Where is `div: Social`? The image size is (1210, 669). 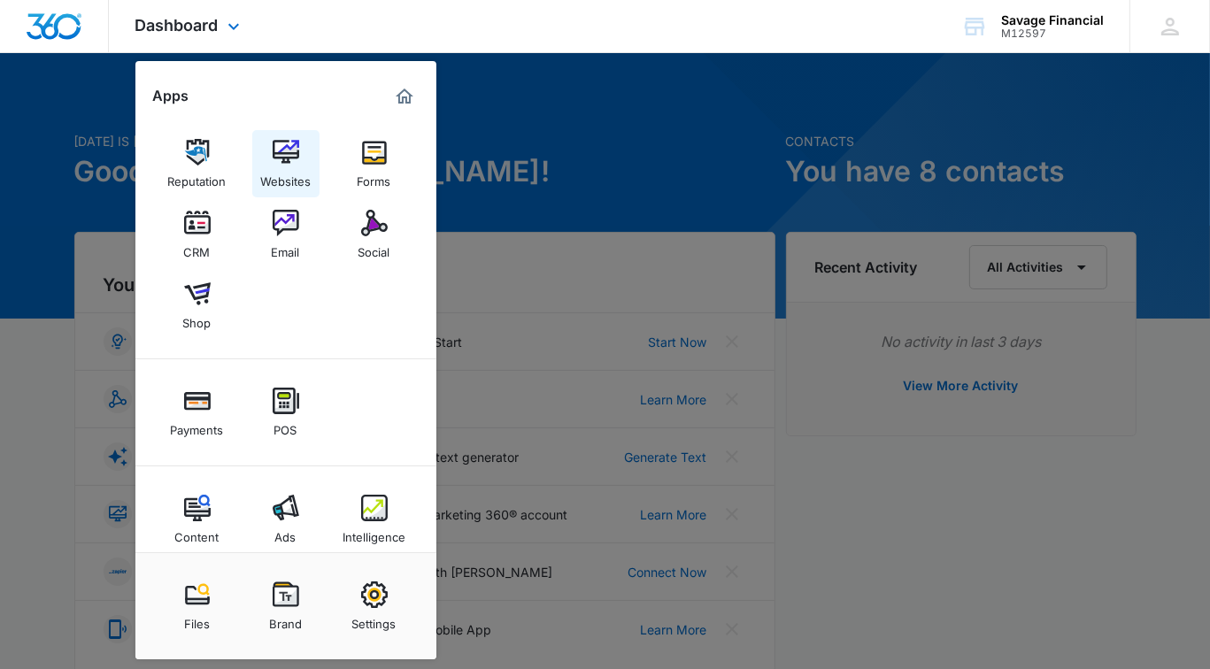
div: Social is located at coordinates (374, 248).